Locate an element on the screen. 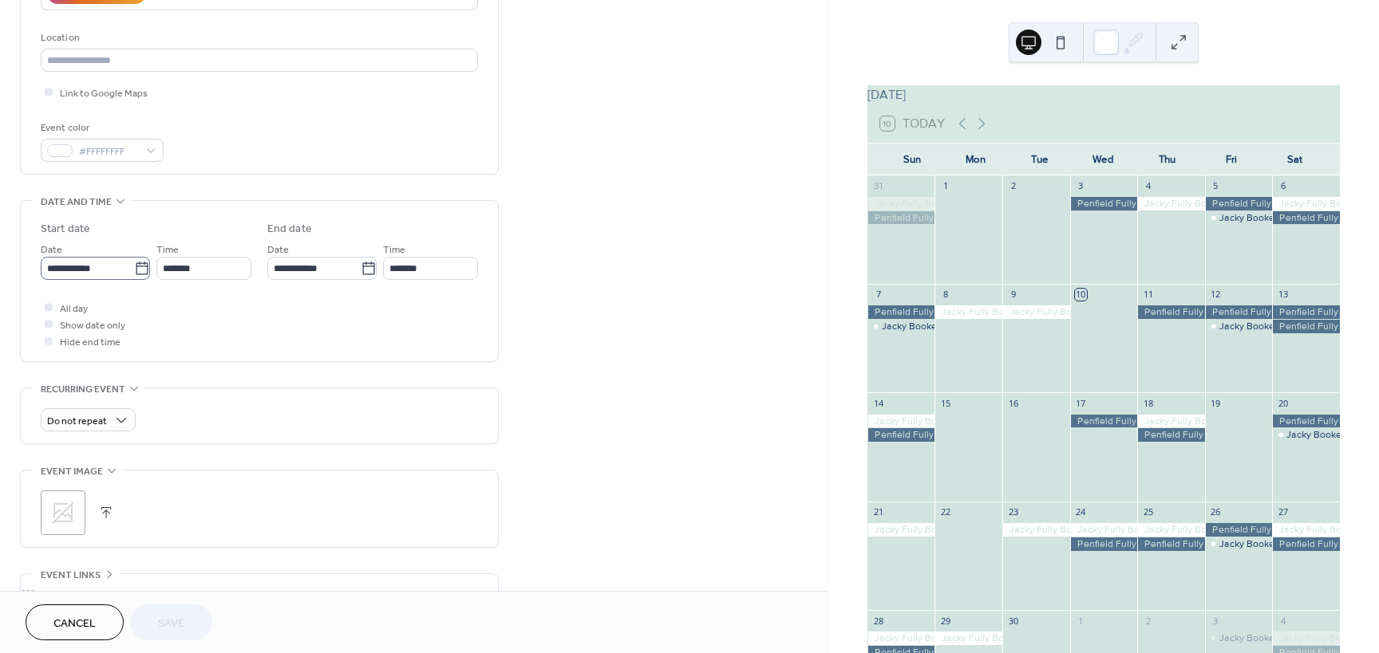 This screenshot has height=653, width=1379. span: Event links is located at coordinates (70, 575).